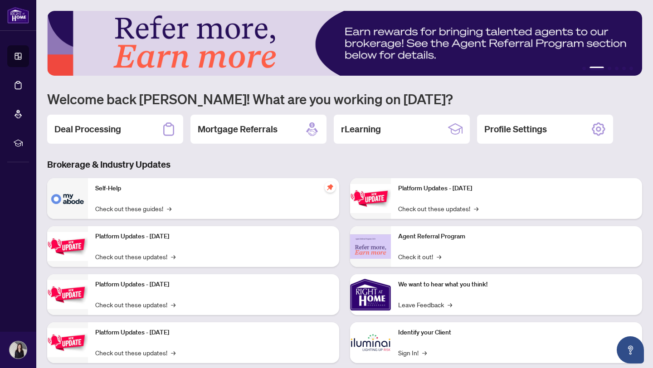 This screenshot has width=653, height=368. I want to click on img: We want to hear what you think!, so click(371, 295).